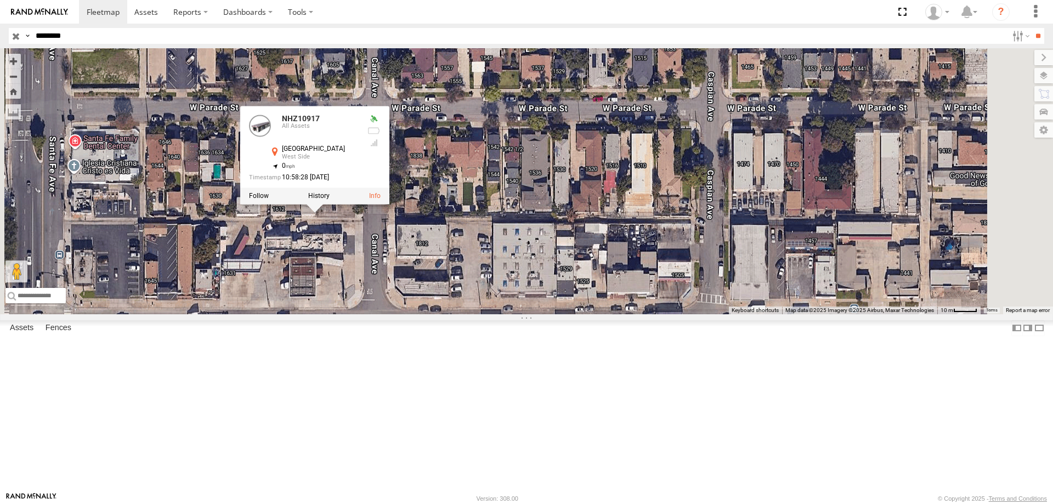 This screenshot has width=1053, height=504. I want to click on a: Terms (opens in new tab), so click(991, 310).